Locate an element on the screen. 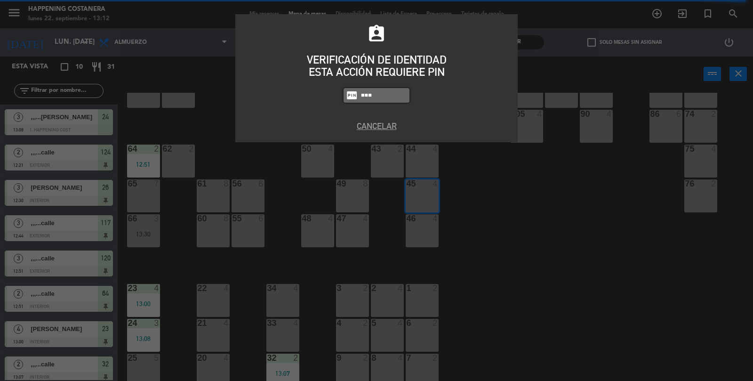 The width and height of the screenshot is (753, 381). button: Cancelar is located at coordinates (377, 126).